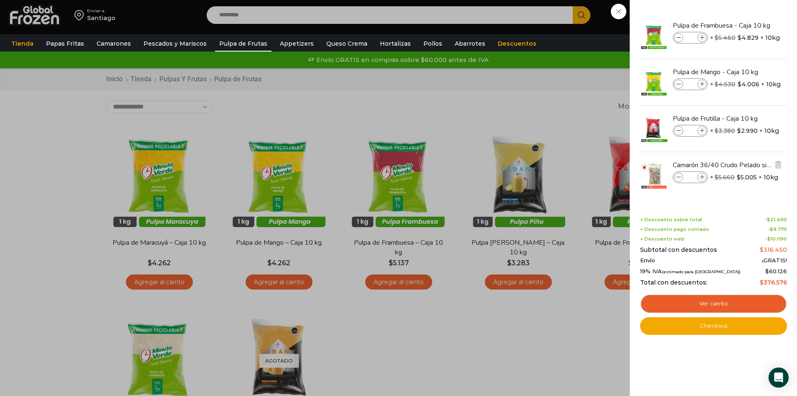 Image resolution: width=797 pixels, height=396 pixels. What do you see at coordinates (679, 249) in the screenshot?
I see `span: Subtotal con descuentos` at bounding box center [679, 249].